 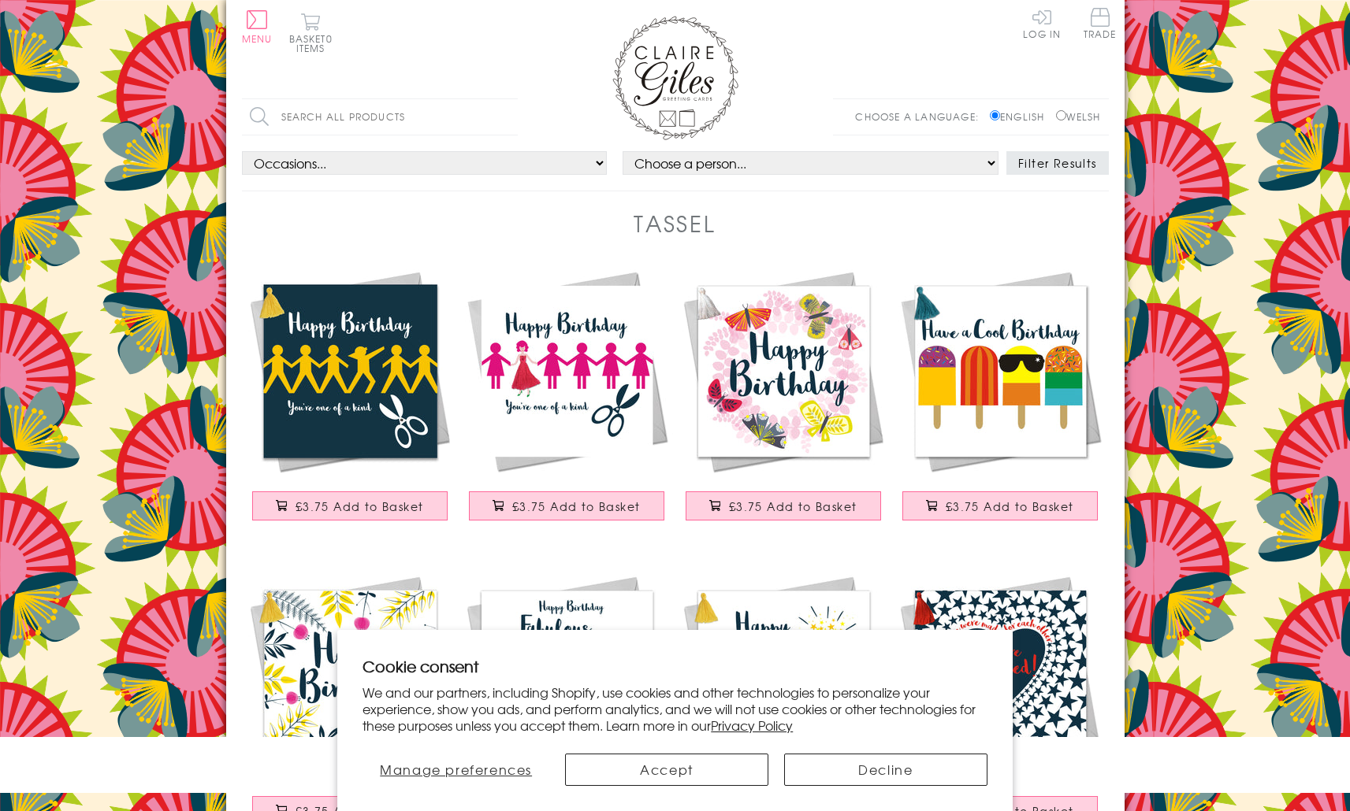 I want to click on img: Birthday Card, Dab Man, One of a Kind, Embellished with a colourful tassel, so click(x=350, y=371).